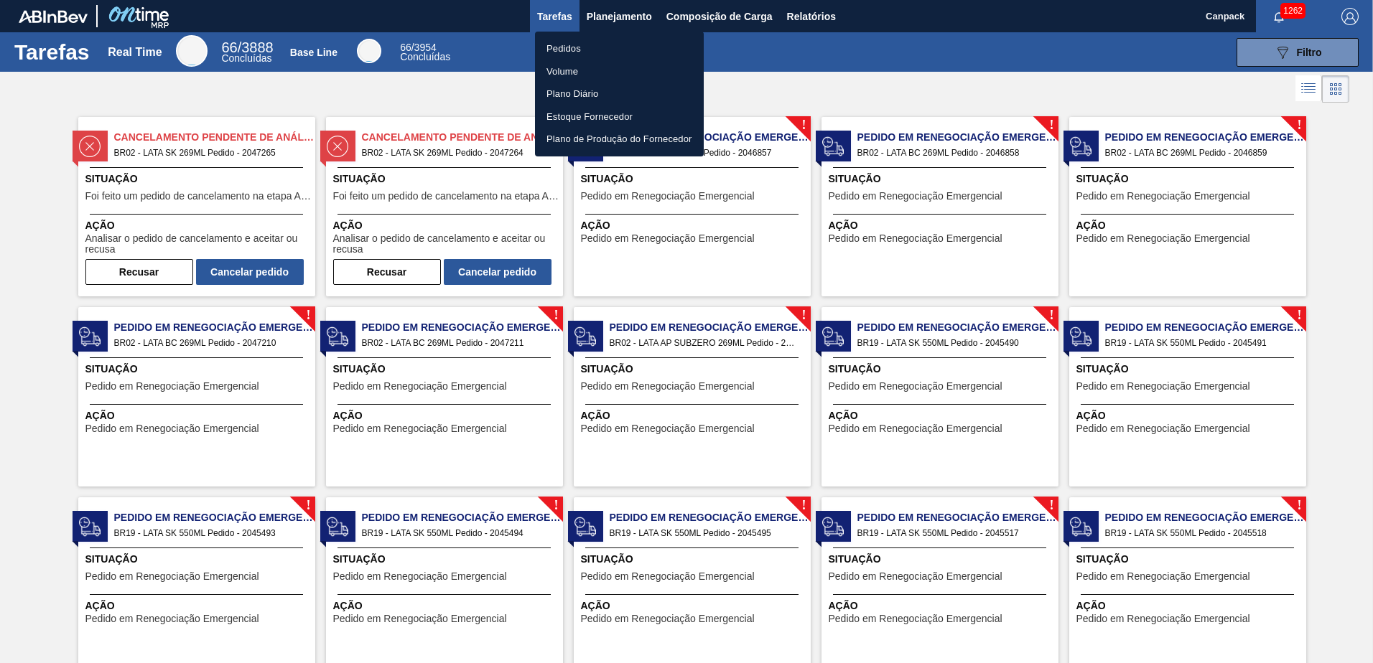 This screenshot has width=1373, height=663. What do you see at coordinates (619, 72) in the screenshot?
I see `a: Volume` at bounding box center [619, 72].